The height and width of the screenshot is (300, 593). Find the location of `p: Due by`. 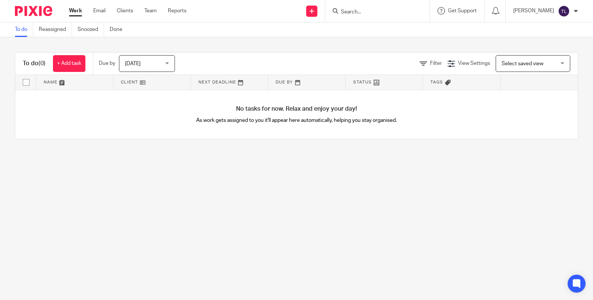

p: Due by is located at coordinates (107, 63).